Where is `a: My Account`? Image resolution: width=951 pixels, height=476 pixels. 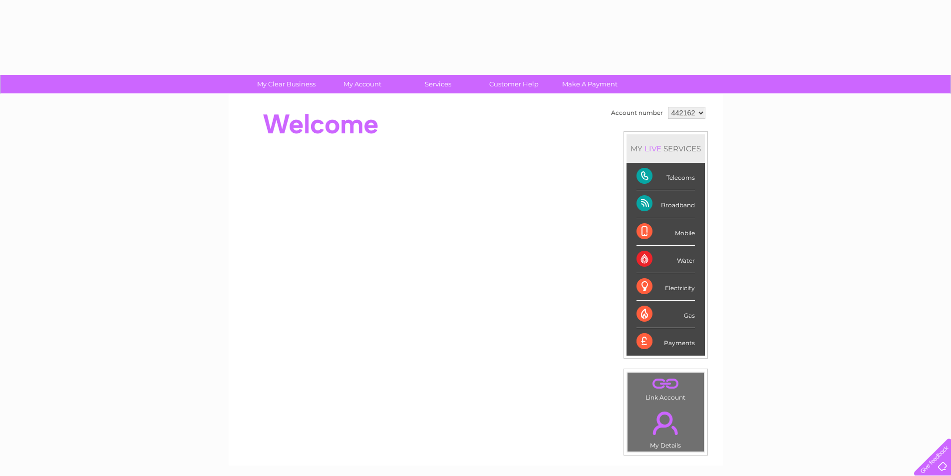
a: My Account is located at coordinates (362, 84).